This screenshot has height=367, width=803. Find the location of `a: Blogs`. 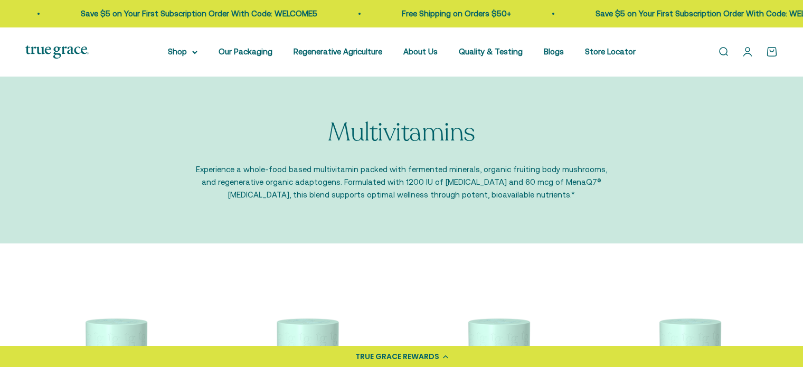

a: Blogs is located at coordinates (554, 51).